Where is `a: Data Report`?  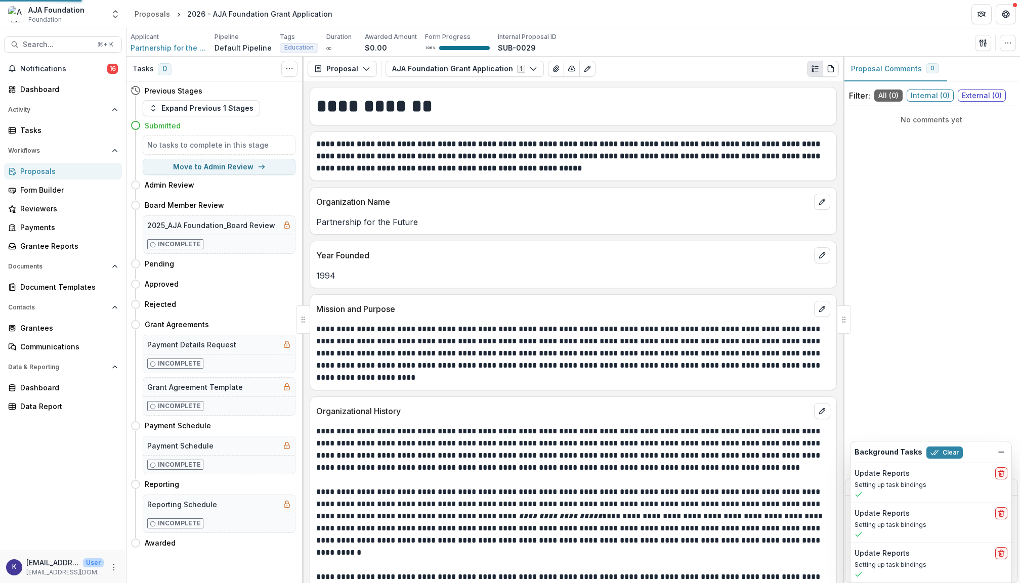
a: Data Report is located at coordinates (63, 406).